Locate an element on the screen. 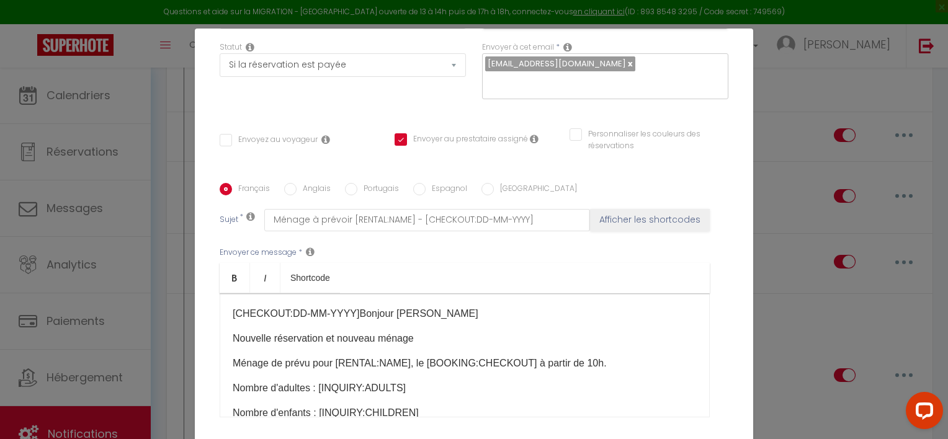 The width and height of the screenshot is (948, 439). i: Booking status is located at coordinates (250, 47).